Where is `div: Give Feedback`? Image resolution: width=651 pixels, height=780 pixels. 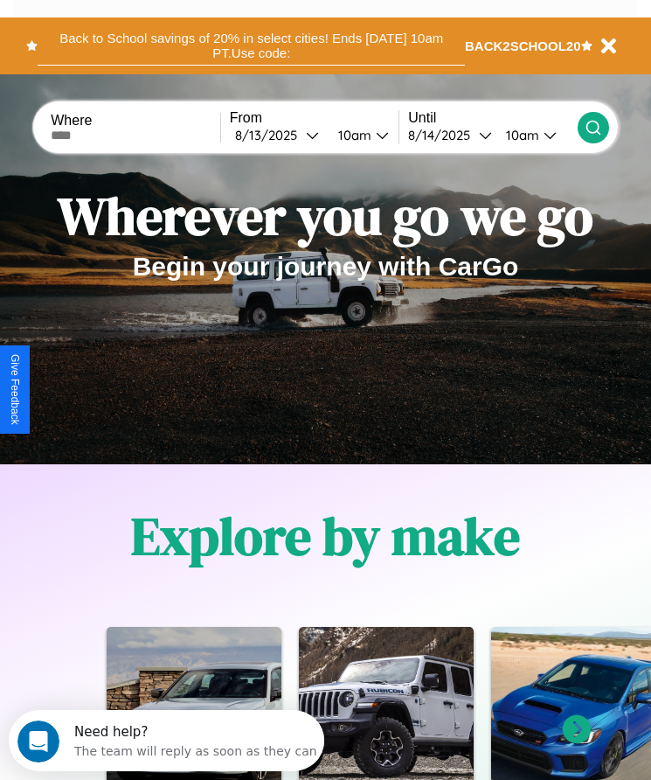 div: Give Feedback is located at coordinates (15, 389).